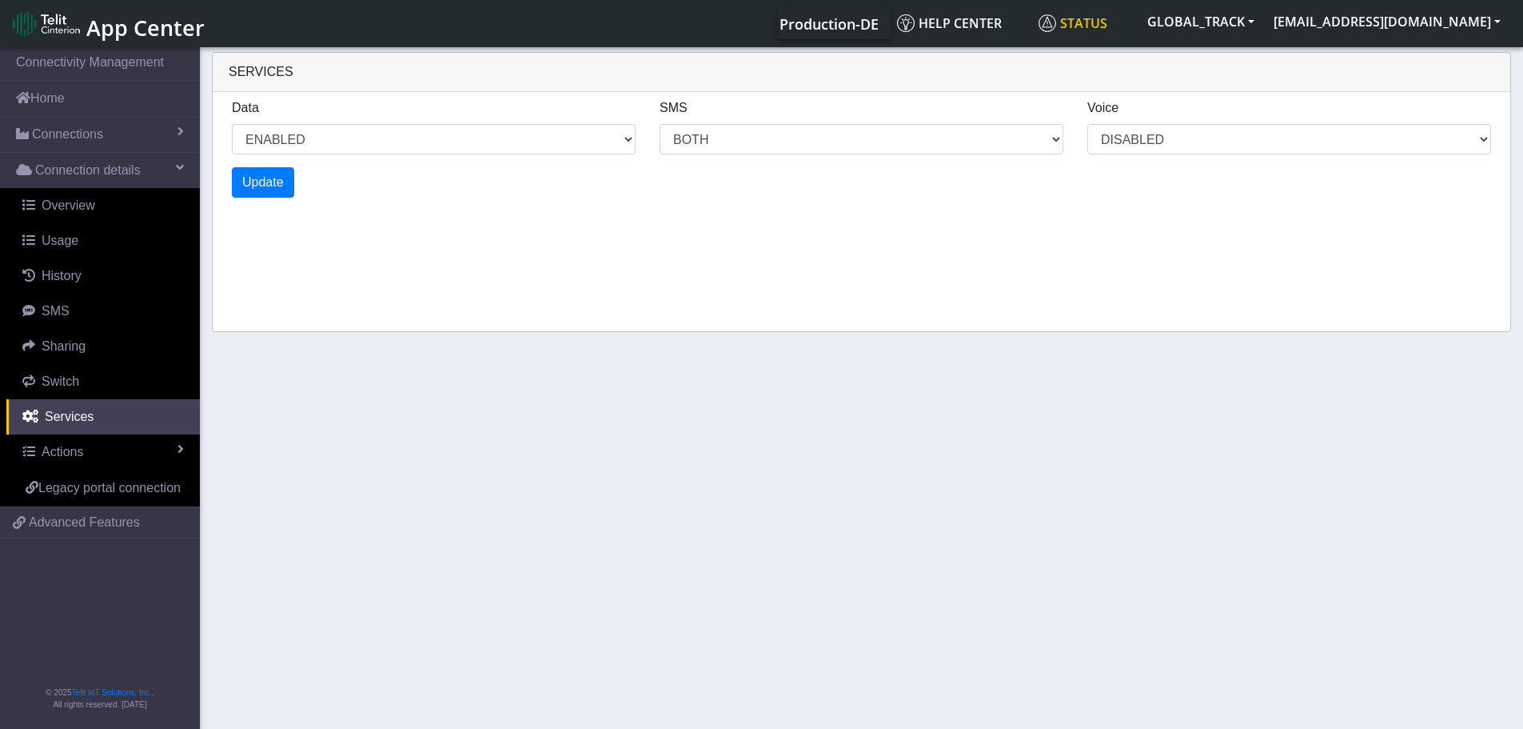 This screenshot has width=1523, height=729. Describe the element at coordinates (84, 522) in the screenshot. I see `span: Advanced Features` at that location.